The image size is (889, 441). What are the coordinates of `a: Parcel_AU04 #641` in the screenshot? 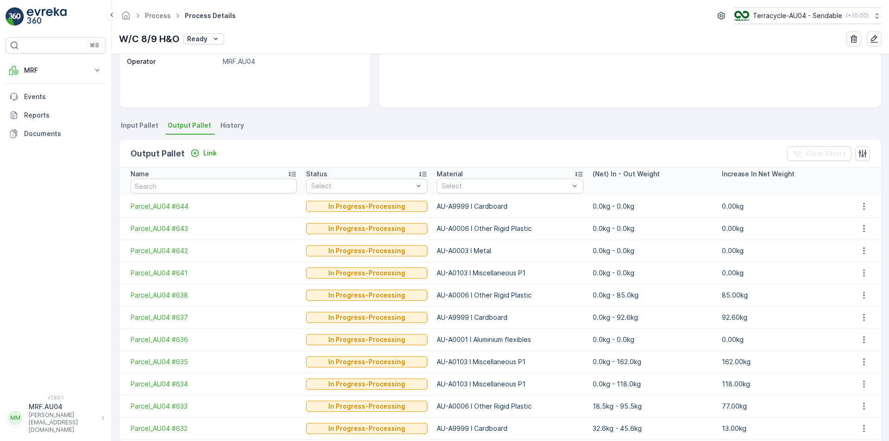 It's located at (214, 273).